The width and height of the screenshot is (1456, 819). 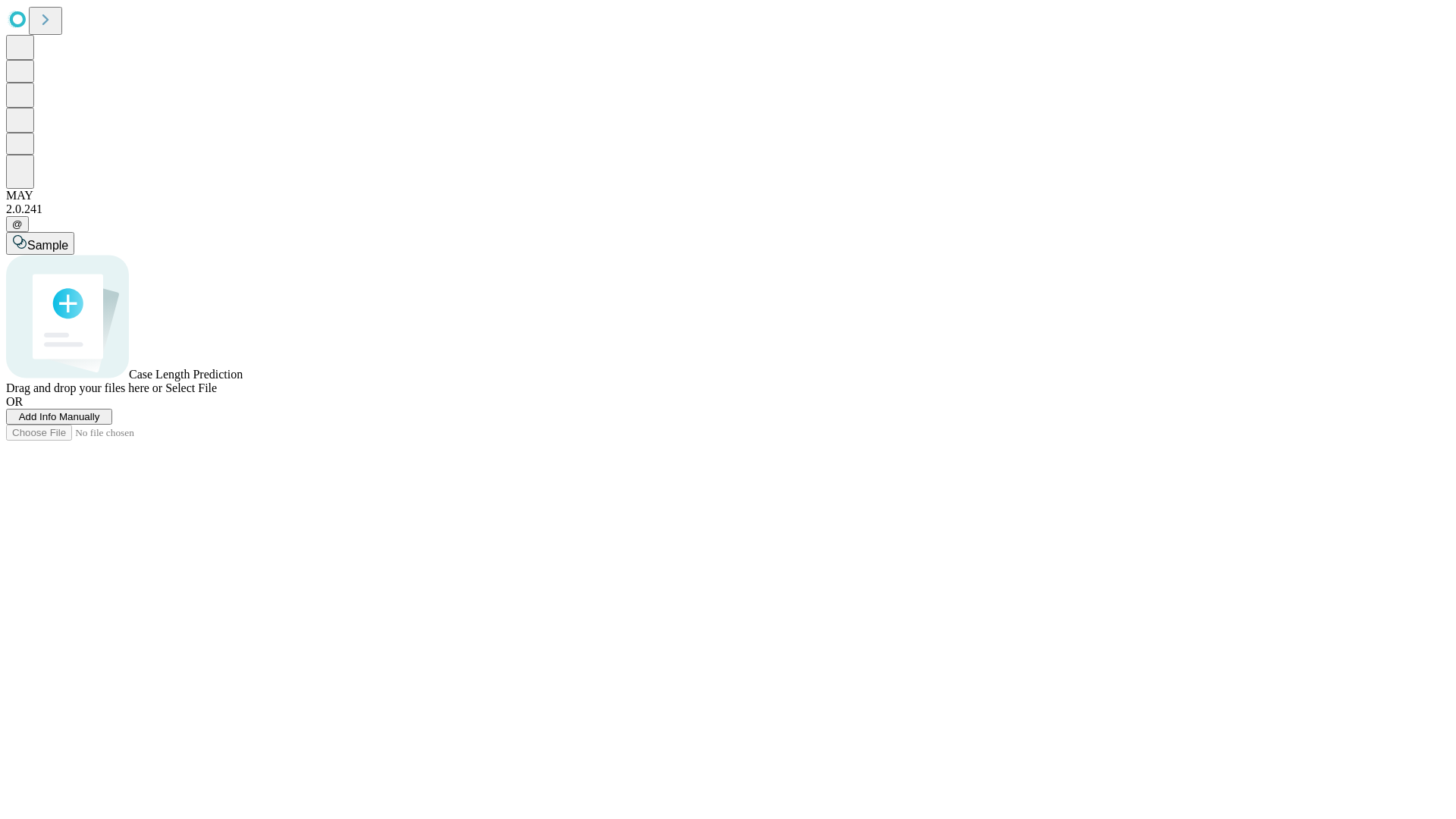 I want to click on button: Sample, so click(x=40, y=243).